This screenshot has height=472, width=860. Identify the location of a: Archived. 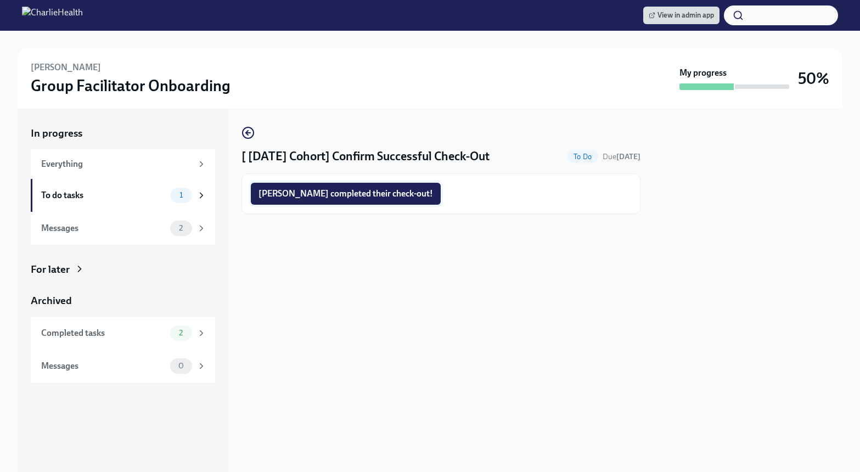
(123, 301).